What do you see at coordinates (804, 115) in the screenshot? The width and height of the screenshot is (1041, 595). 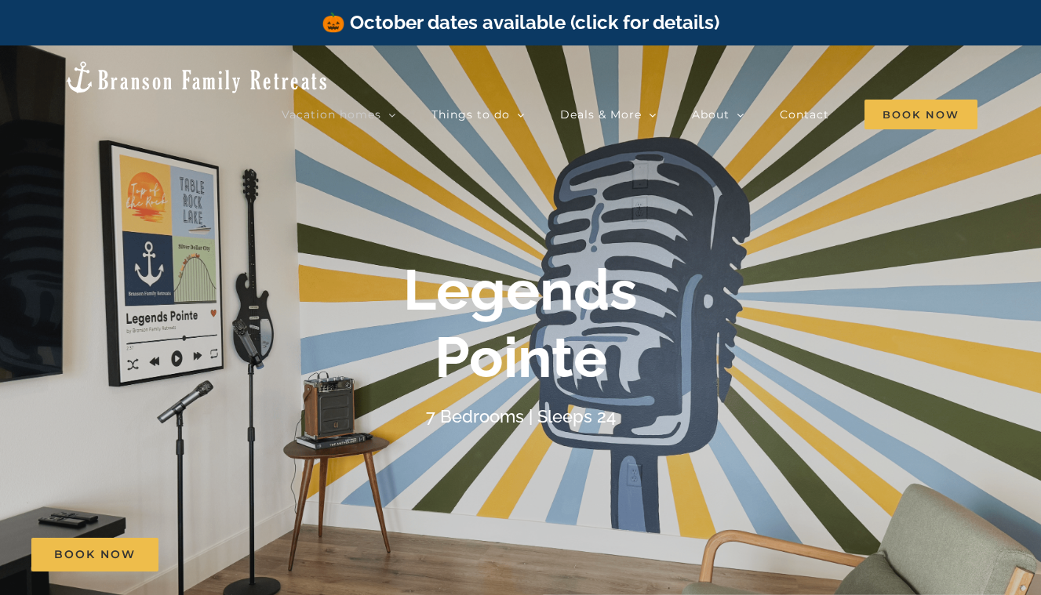 I see `span: Contact` at bounding box center [804, 115].